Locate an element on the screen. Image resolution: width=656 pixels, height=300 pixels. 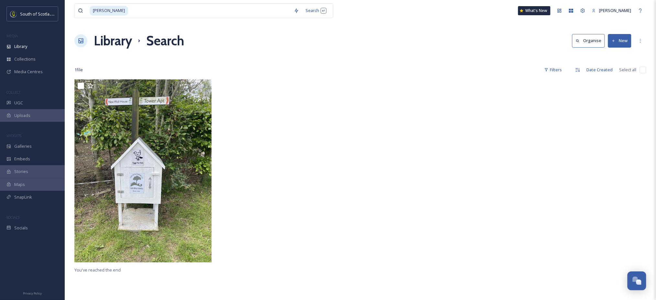
h1: Search is located at coordinates (165, 41).